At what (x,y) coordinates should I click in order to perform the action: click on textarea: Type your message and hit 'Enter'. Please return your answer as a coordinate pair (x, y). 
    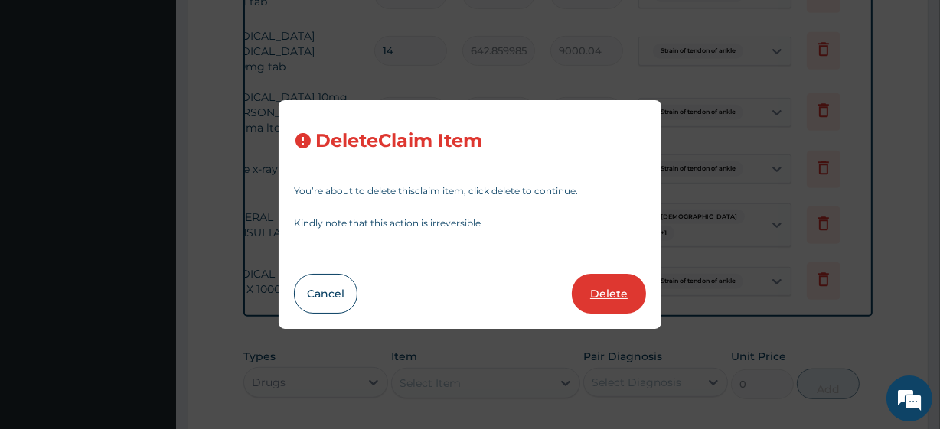
    Looking at the image, I should click on (149, 302).